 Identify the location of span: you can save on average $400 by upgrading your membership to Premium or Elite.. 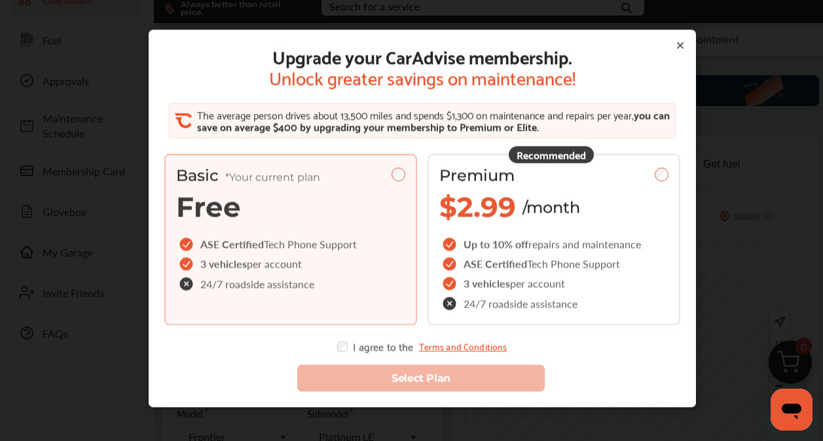
(433, 120).